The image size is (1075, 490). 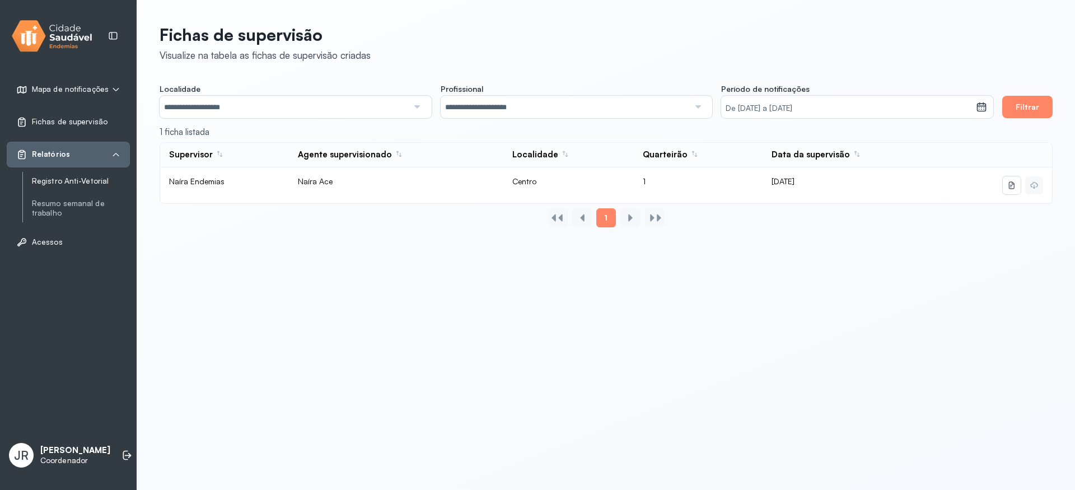 I want to click on span: Localidade, so click(x=180, y=89).